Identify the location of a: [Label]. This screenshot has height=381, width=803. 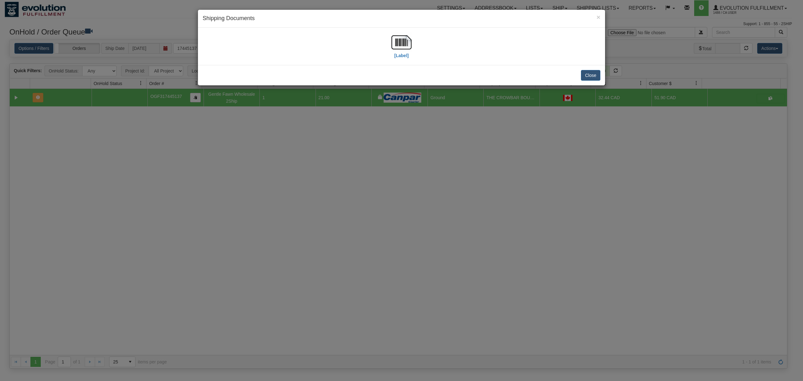
(402, 48).